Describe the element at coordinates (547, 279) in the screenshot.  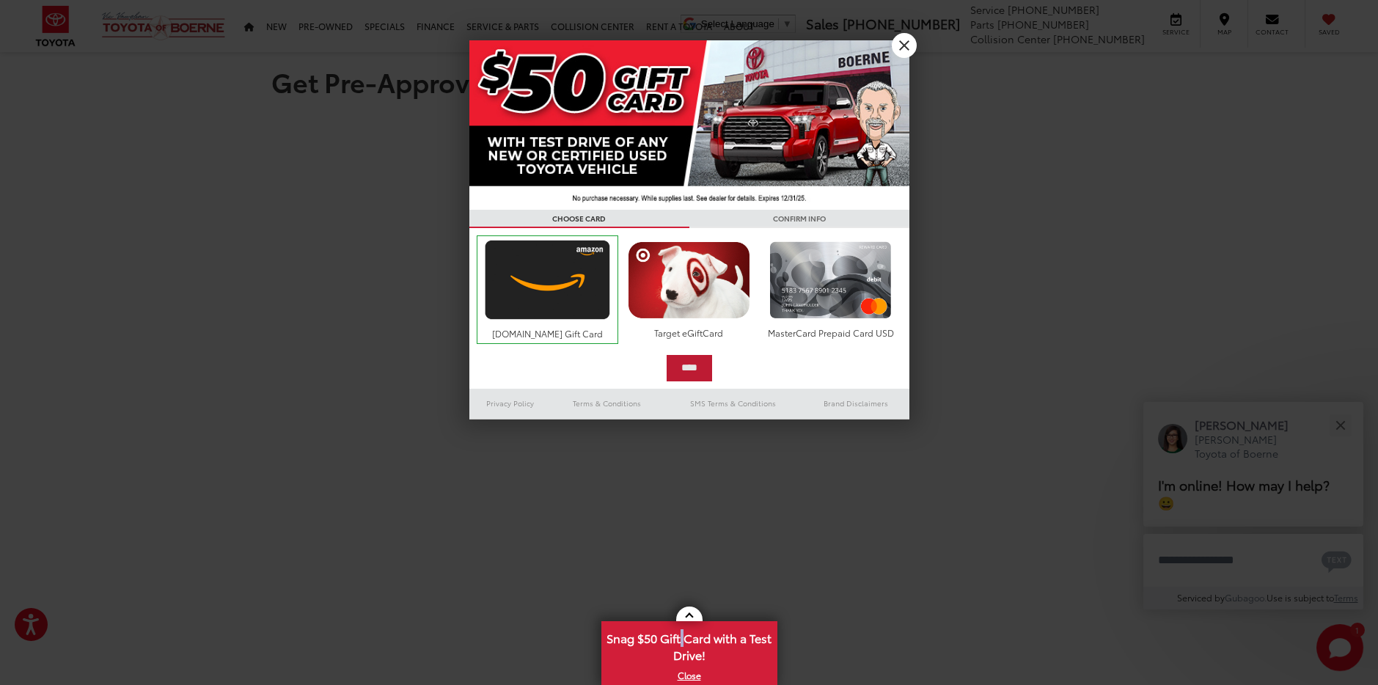
I see `img: amazoncard.png` at that location.